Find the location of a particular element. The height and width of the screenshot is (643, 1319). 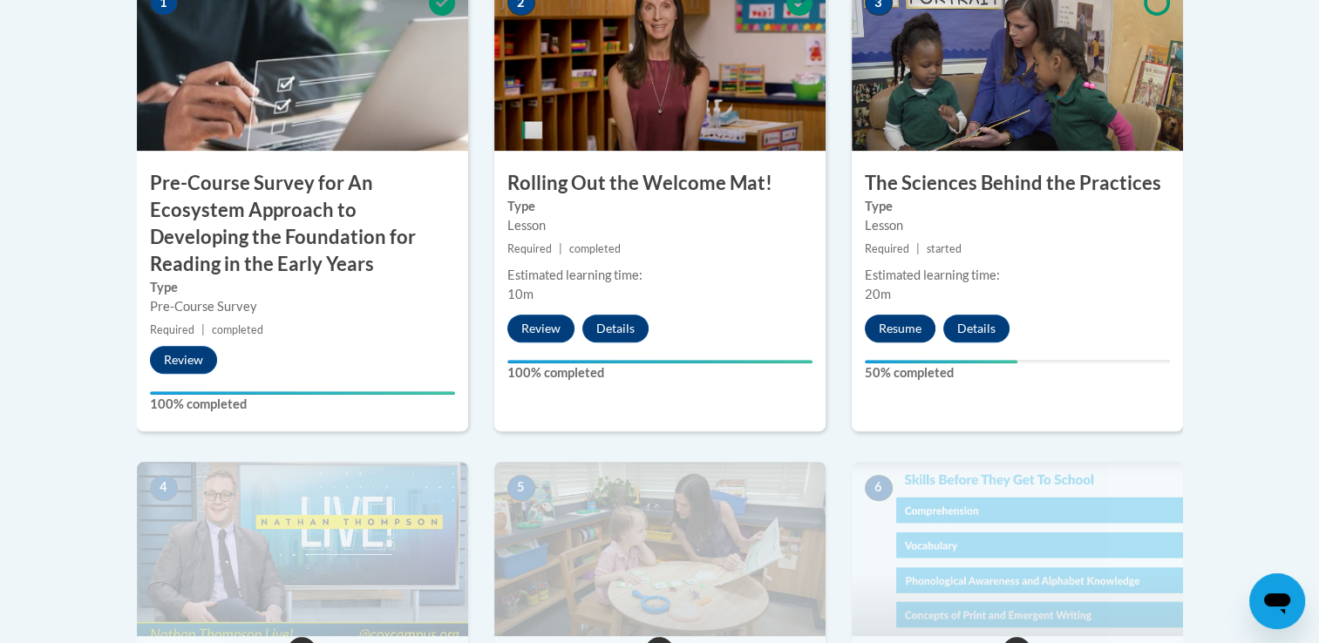

span: 5 is located at coordinates (521, 488).